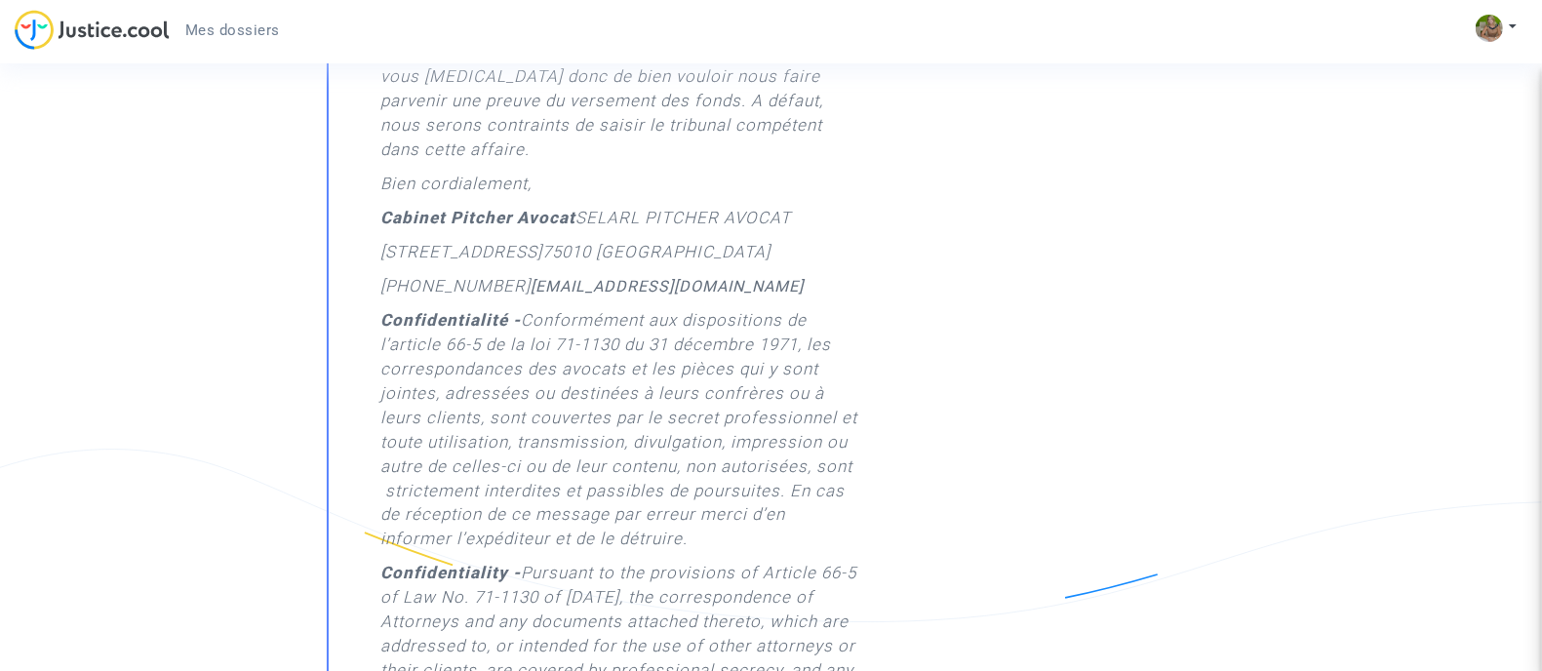  I want to click on span: Mes dossiers, so click(232, 30).